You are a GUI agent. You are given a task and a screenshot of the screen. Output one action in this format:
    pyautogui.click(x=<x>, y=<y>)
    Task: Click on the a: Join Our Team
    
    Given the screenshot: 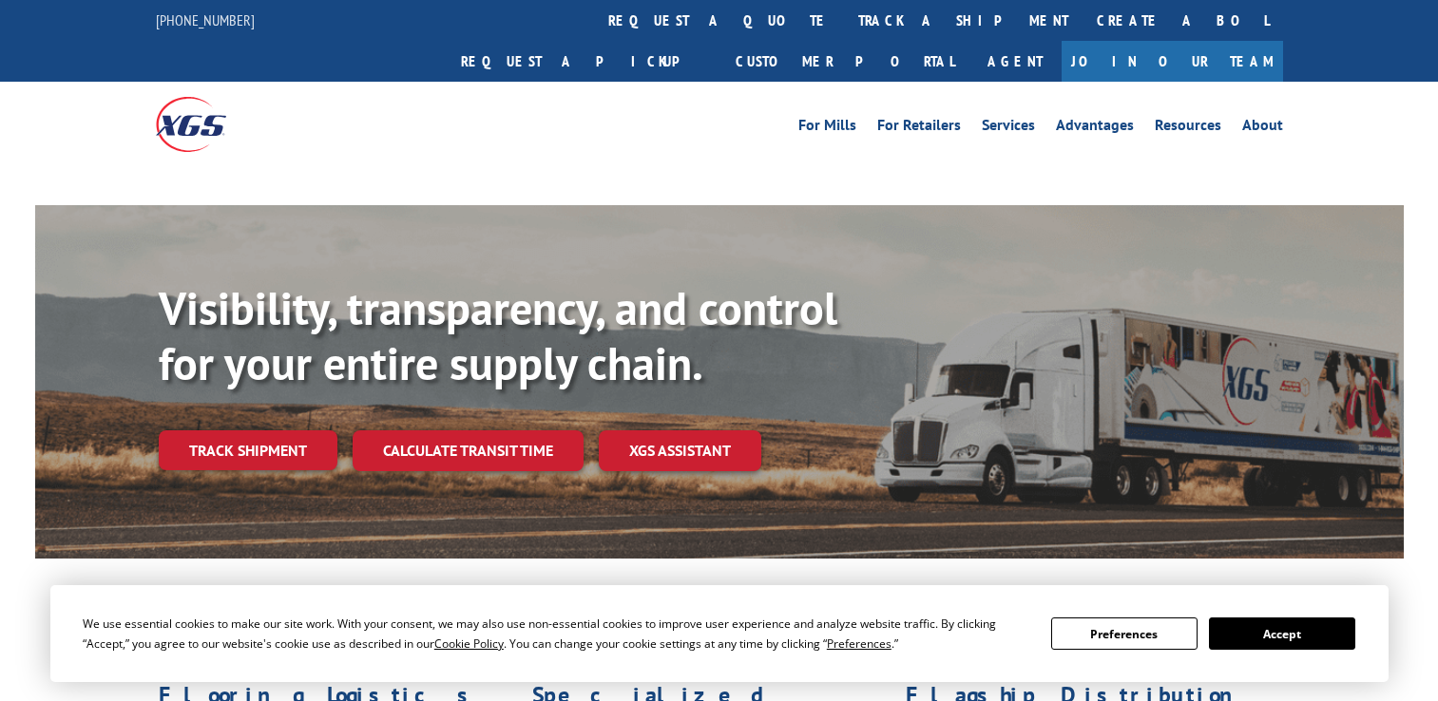 What is the action you would take?
    pyautogui.click(x=1172, y=61)
    